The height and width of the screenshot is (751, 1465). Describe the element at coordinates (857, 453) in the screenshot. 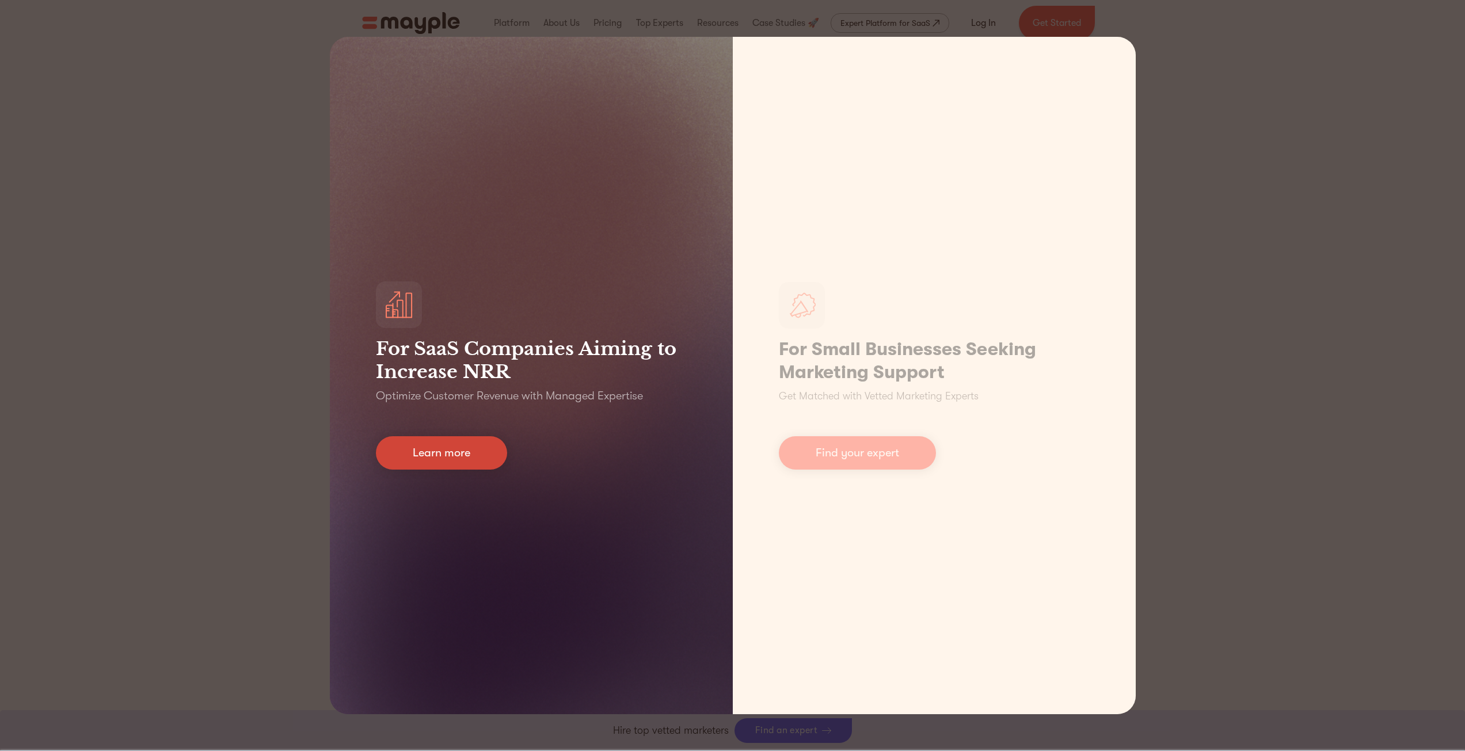

I see `a: Find your expert` at that location.